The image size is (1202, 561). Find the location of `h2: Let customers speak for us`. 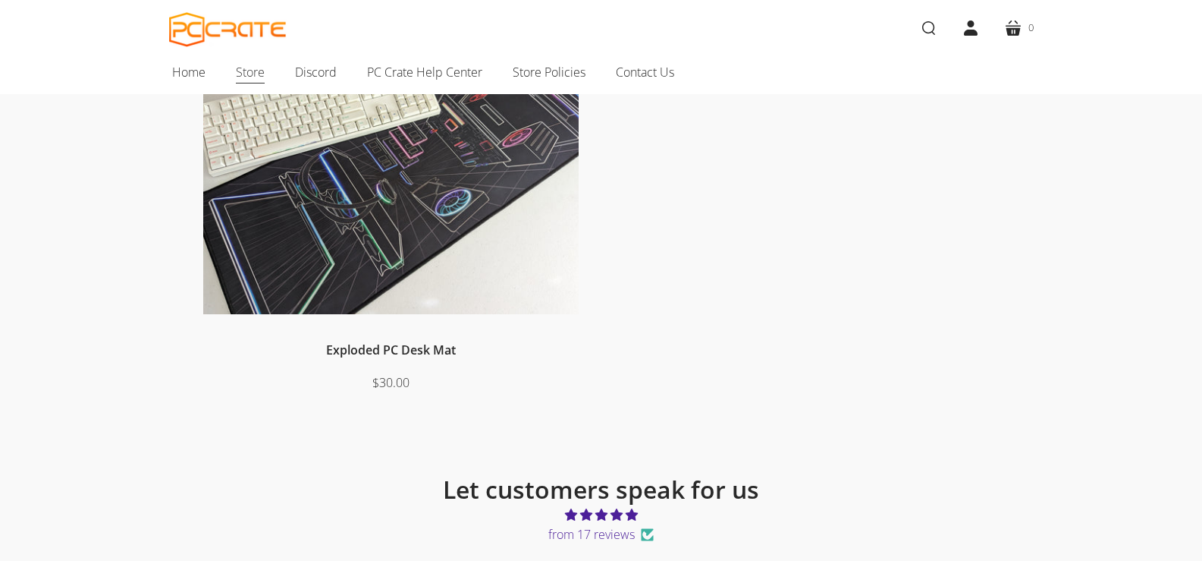

h2: Let customers speak for us is located at coordinates (601, 489).